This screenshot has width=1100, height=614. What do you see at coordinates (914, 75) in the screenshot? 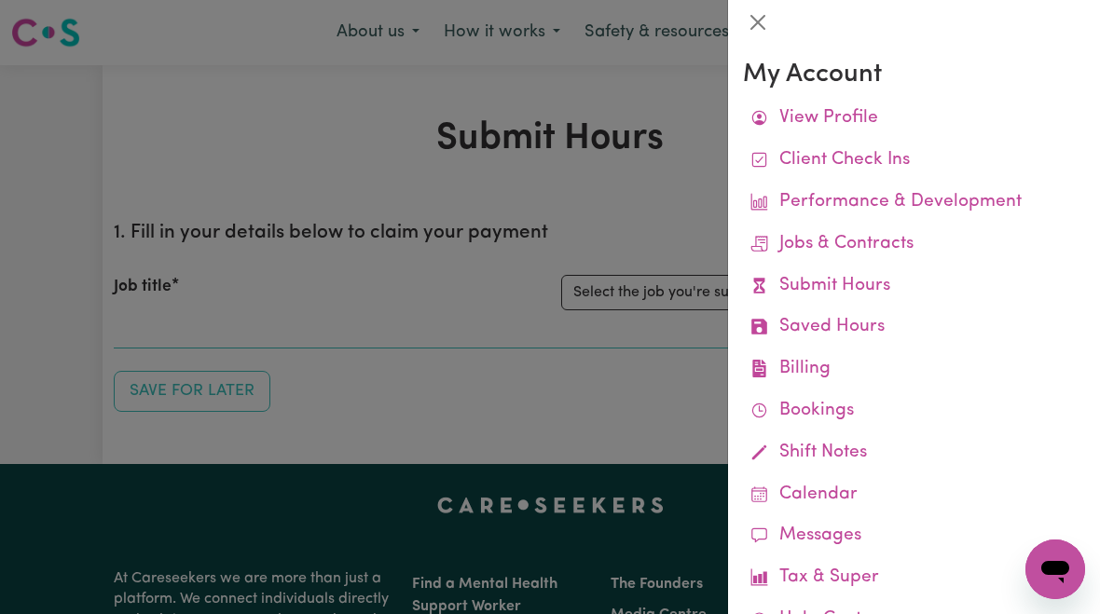
I see `h3: My Account` at bounding box center [914, 75].